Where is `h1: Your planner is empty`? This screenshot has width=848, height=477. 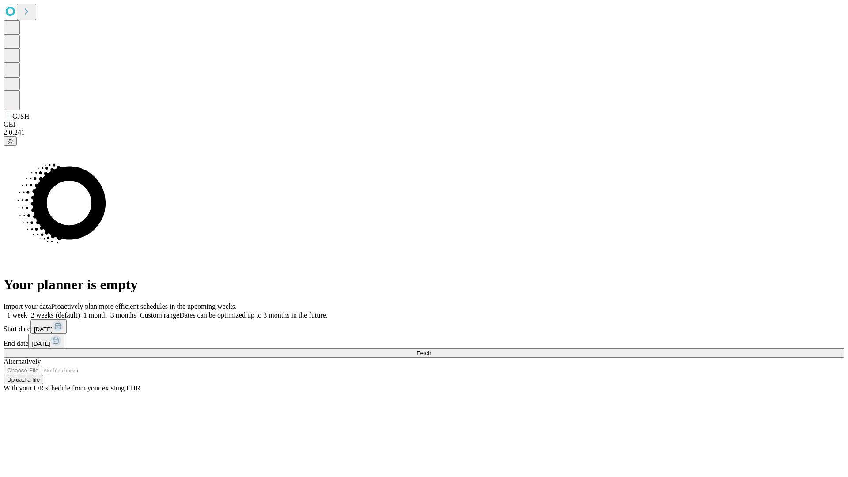
h1: Your planner is empty is located at coordinates (424, 284).